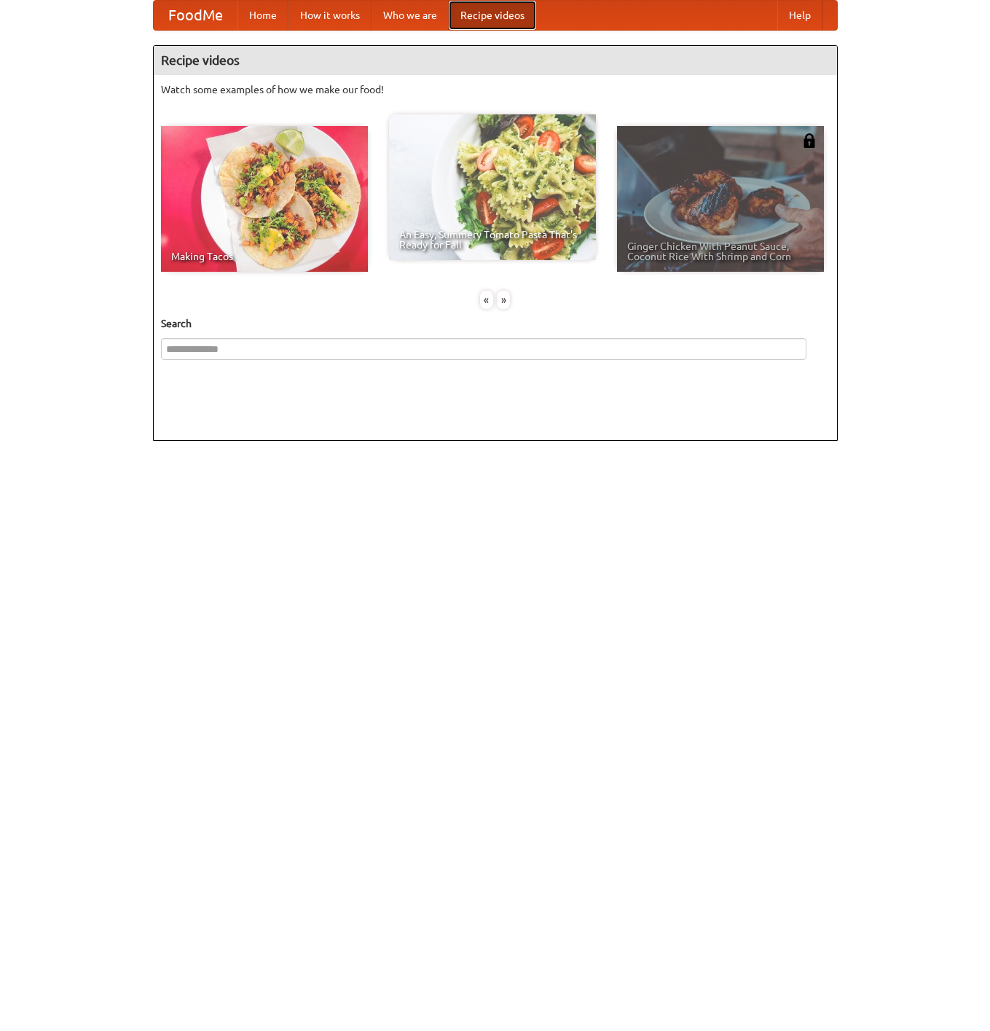 The image size is (990, 1031). What do you see at coordinates (264, 199) in the screenshot?
I see `a: Making Tacos` at bounding box center [264, 199].